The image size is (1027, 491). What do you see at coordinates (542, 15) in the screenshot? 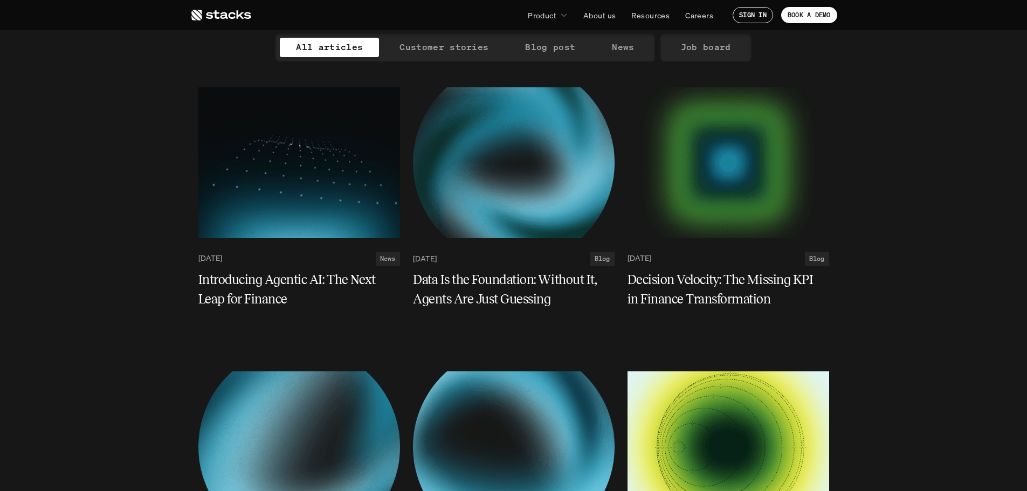
I see `p: Product` at bounding box center [542, 15].